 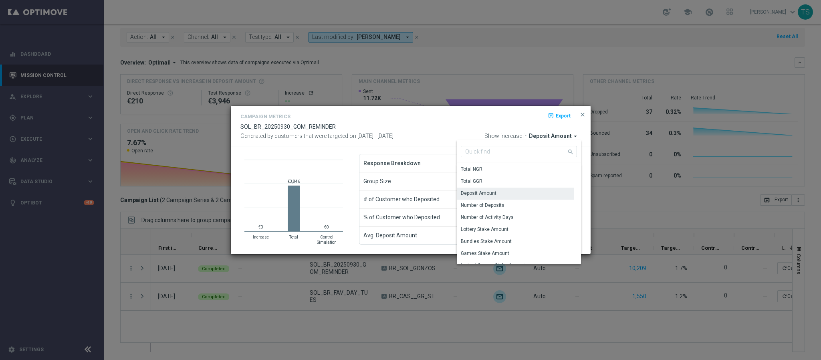 What do you see at coordinates (261, 237) in the screenshot?
I see `text: Increase` at bounding box center [261, 237].